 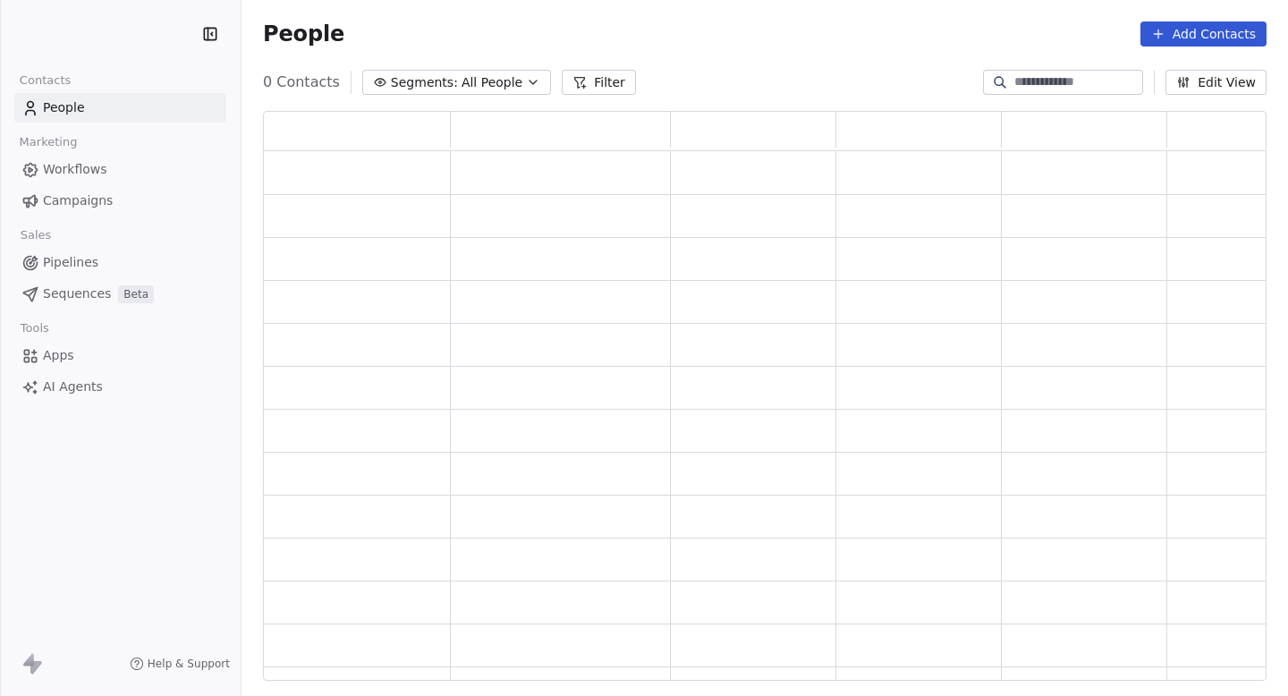 What do you see at coordinates (120, 386) in the screenshot?
I see `a: AI Agents` at bounding box center [120, 386].